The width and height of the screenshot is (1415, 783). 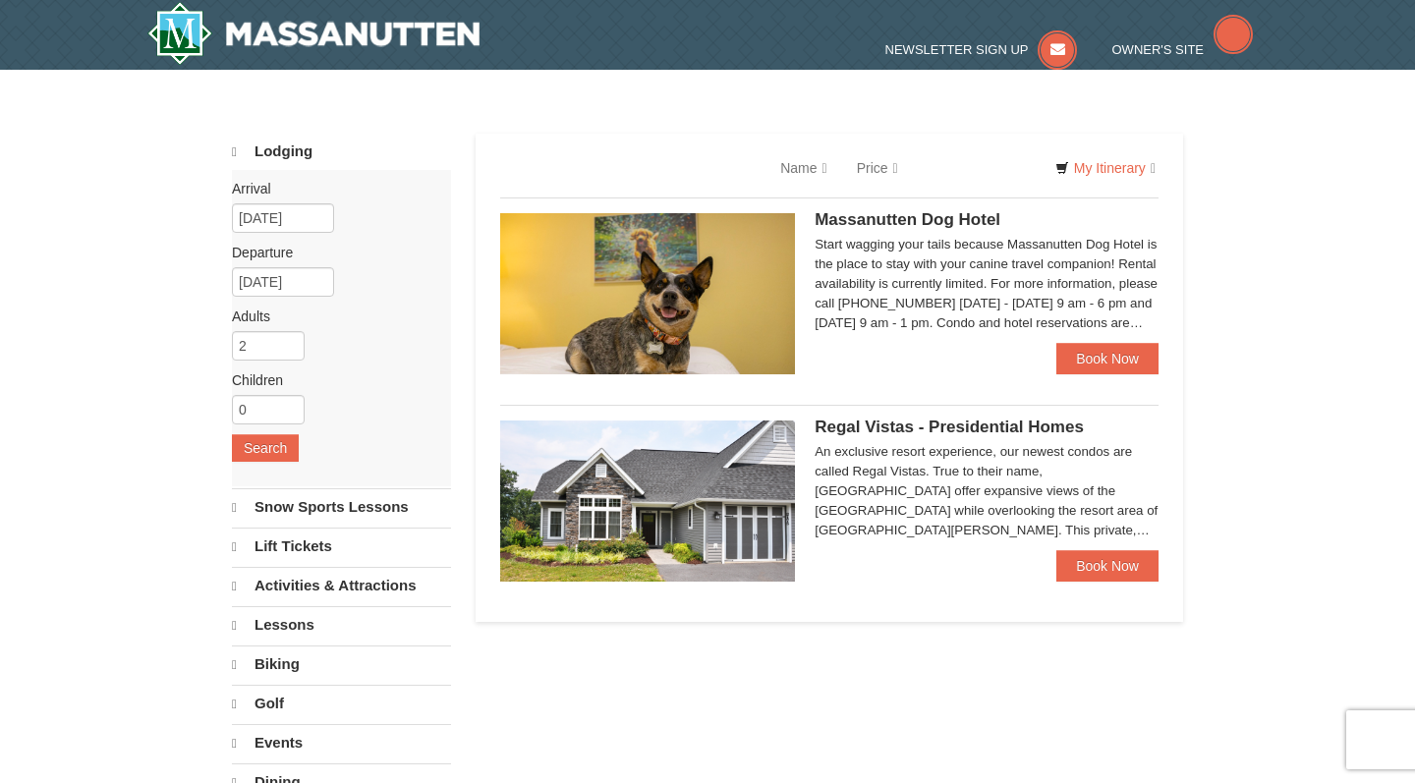 I want to click on img: 19218991-1-902409a9.jpg, so click(x=648, y=501).